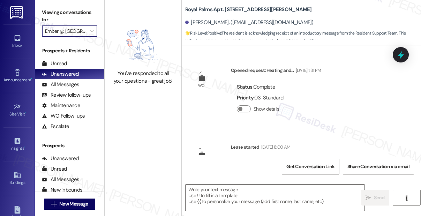  I want to click on button: Send, so click(375, 197).